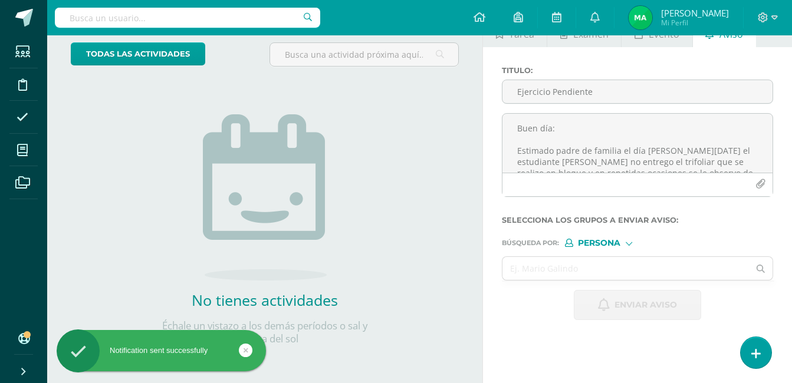 The height and width of the screenshot is (383, 792). Describe the element at coordinates (515, 33) in the screenshot. I see `a: Tarea` at that location.